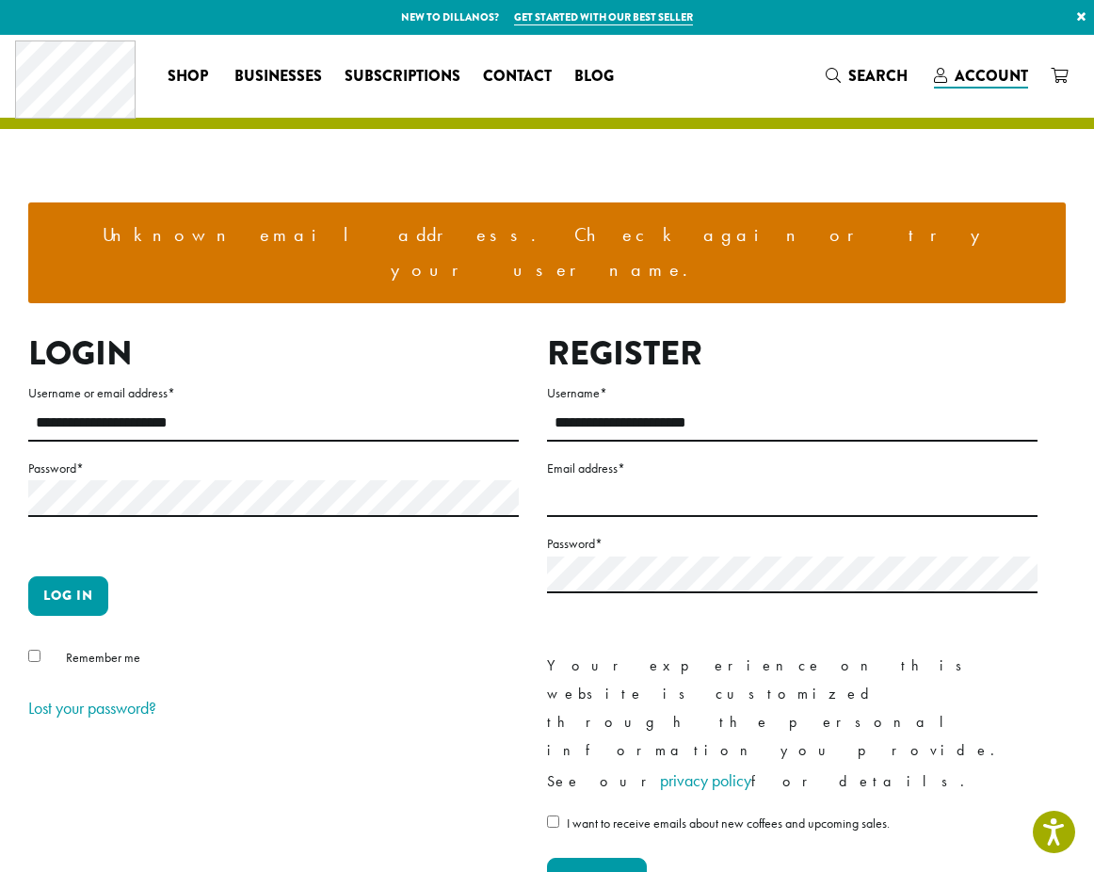 The image size is (1094, 872). Describe the element at coordinates (792, 724) in the screenshot. I see `p: Your experience on this website is customized through the personal information you provide. See o...` at that location.